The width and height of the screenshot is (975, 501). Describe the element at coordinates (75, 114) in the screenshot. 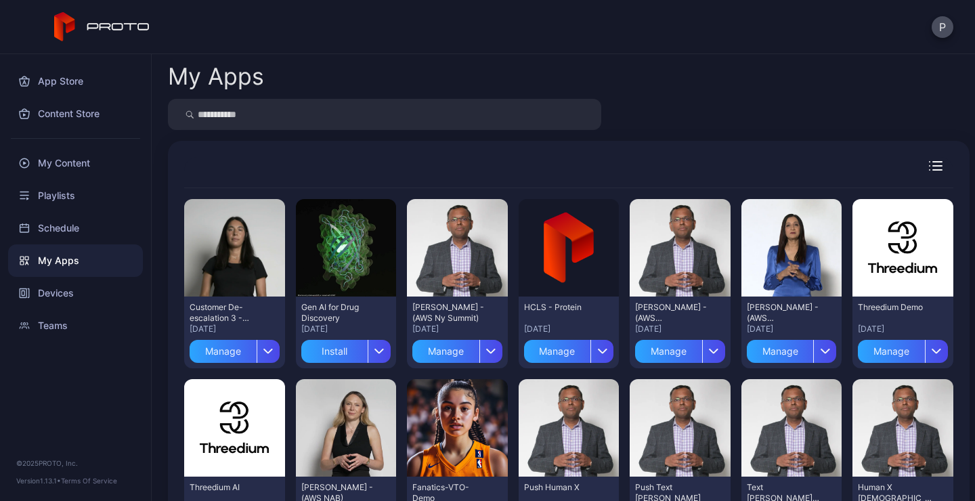

I see `div: Content Store` at that location.